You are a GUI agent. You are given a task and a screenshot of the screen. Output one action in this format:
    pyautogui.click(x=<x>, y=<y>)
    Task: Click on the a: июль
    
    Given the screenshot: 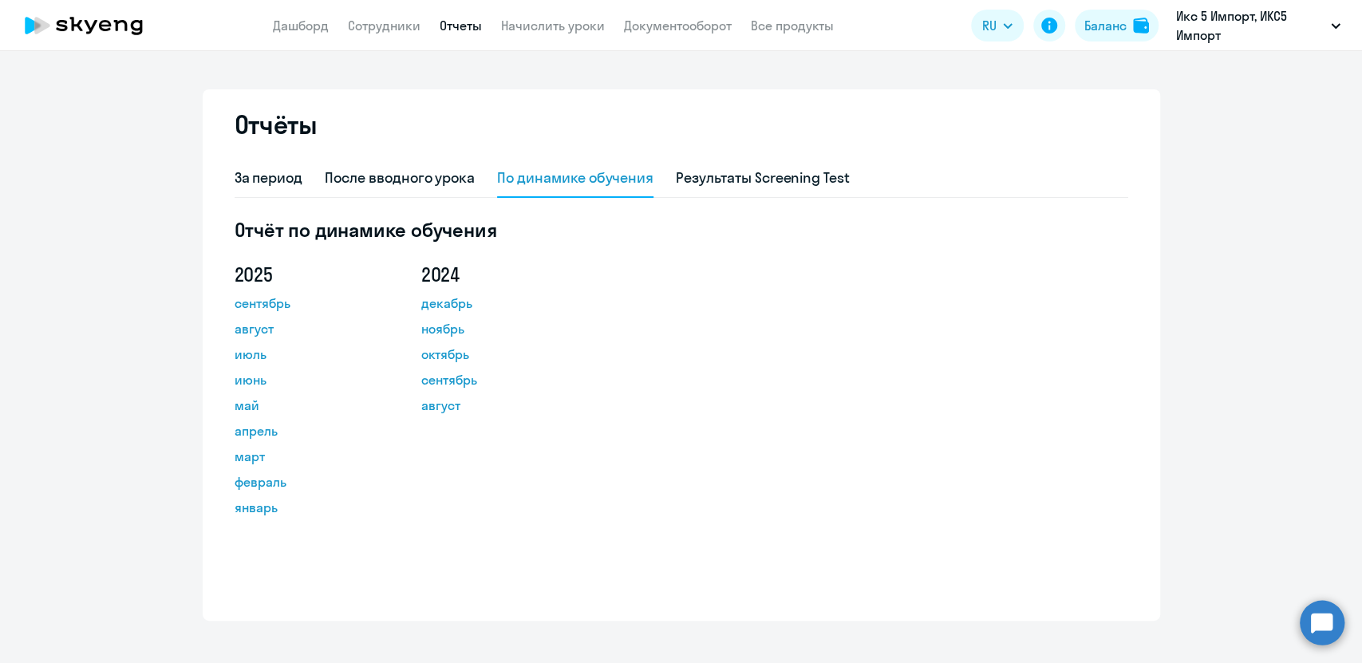 What is the action you would take?
    pyautogui.click(x=306, y=354)
    